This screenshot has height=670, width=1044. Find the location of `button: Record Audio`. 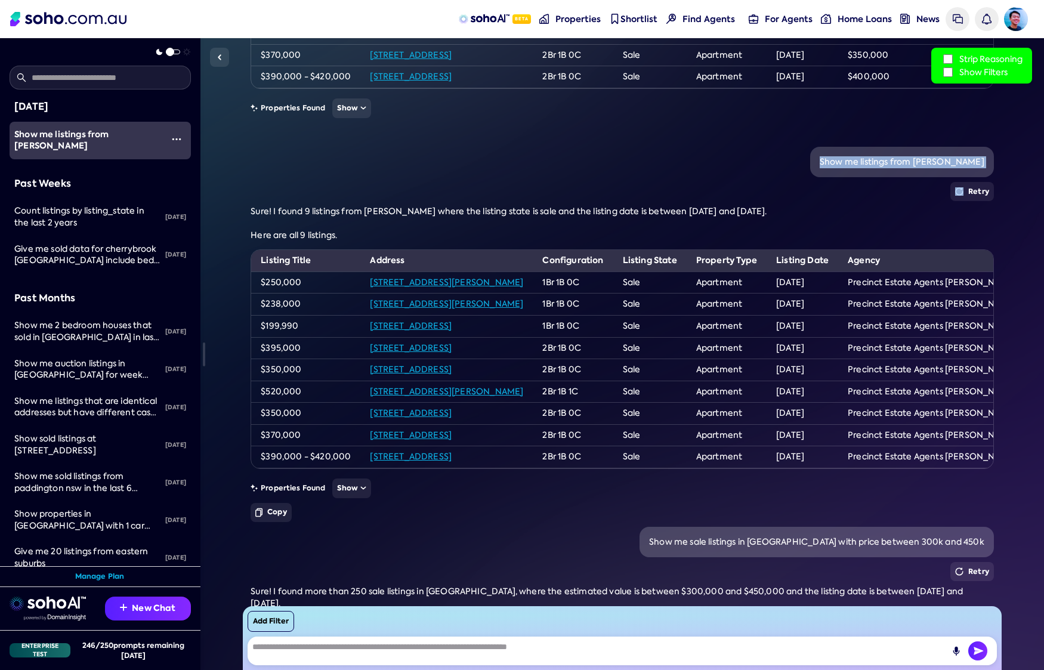

button: Record Audio is located at coordinates (956, 651).